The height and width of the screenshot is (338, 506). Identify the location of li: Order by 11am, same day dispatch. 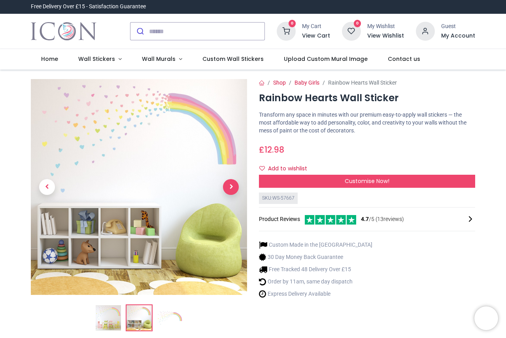
(315, 281).